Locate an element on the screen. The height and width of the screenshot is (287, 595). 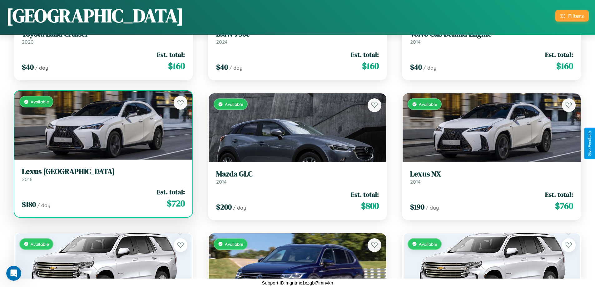
span: 2020 is located at coordinates (28, 42).